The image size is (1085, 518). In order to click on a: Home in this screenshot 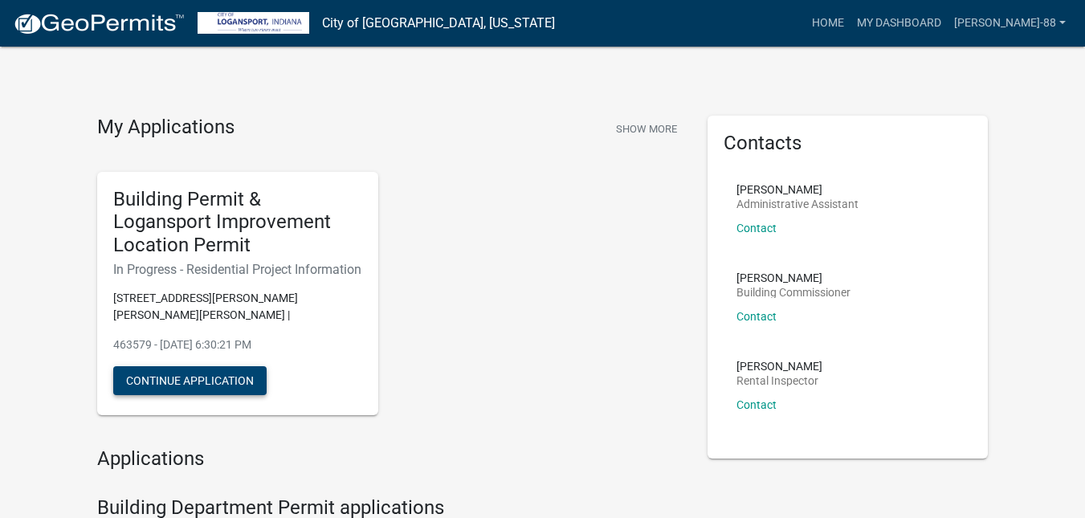, I will do `click(828, 23)`.